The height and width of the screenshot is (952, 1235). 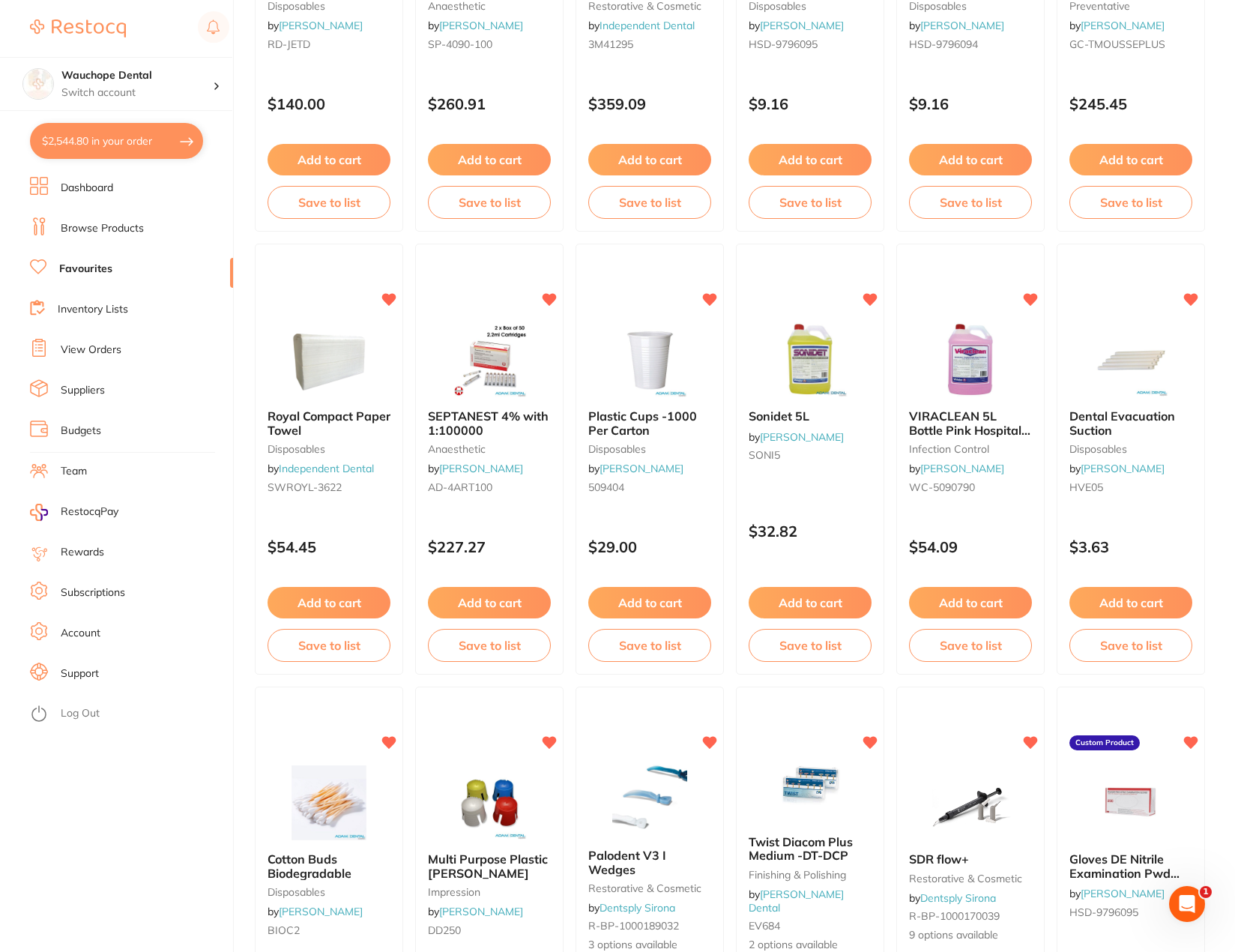 I want to click on p: $29.00, so click(x=650, y=547).